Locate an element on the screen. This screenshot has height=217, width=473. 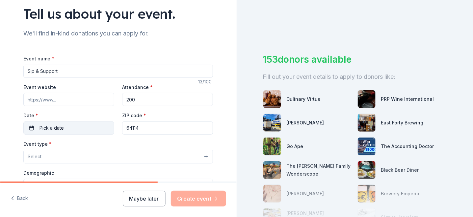
label: Demographic is located at coordinates (38, 173).